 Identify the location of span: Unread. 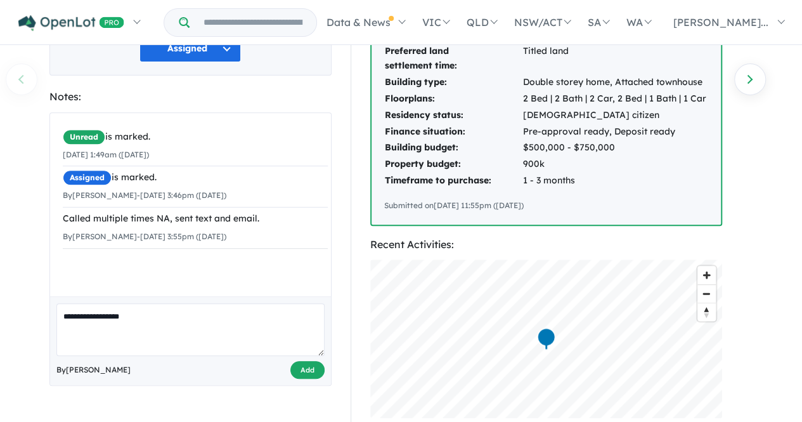
(84, 137).